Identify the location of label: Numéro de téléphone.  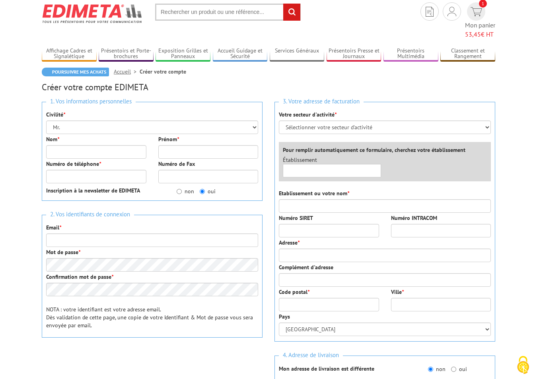
(74, 164).